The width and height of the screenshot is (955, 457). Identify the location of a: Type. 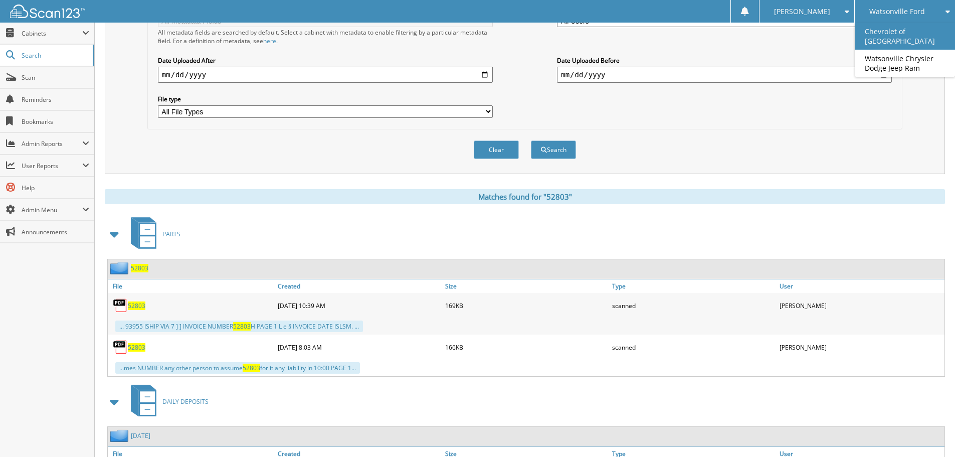
(693, 286).